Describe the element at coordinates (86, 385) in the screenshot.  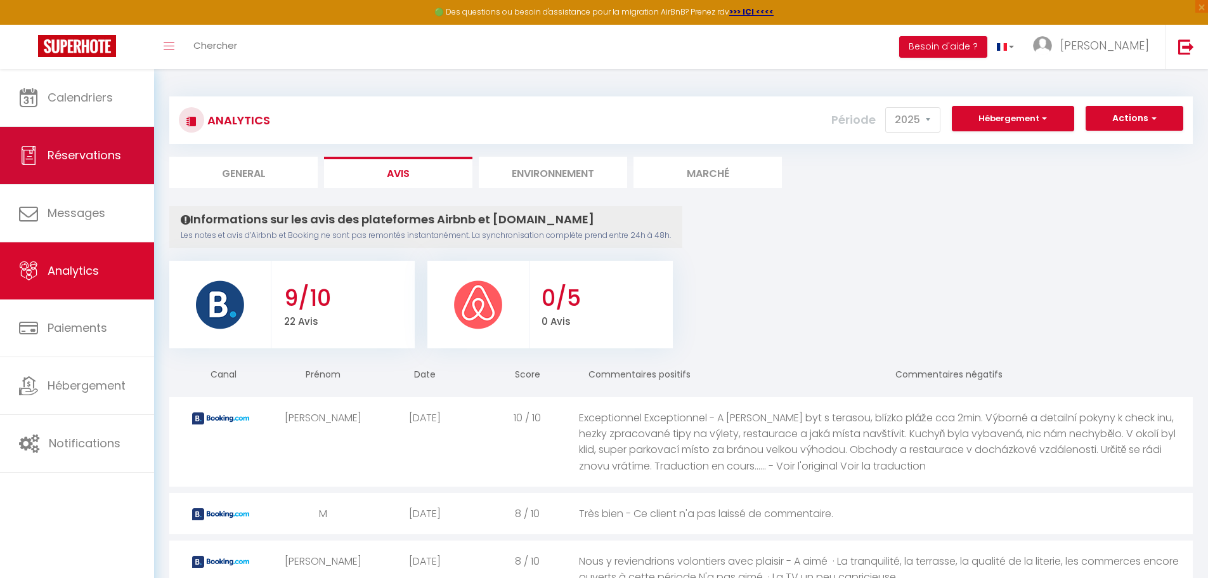
I see `span: Hébergement` at that location.